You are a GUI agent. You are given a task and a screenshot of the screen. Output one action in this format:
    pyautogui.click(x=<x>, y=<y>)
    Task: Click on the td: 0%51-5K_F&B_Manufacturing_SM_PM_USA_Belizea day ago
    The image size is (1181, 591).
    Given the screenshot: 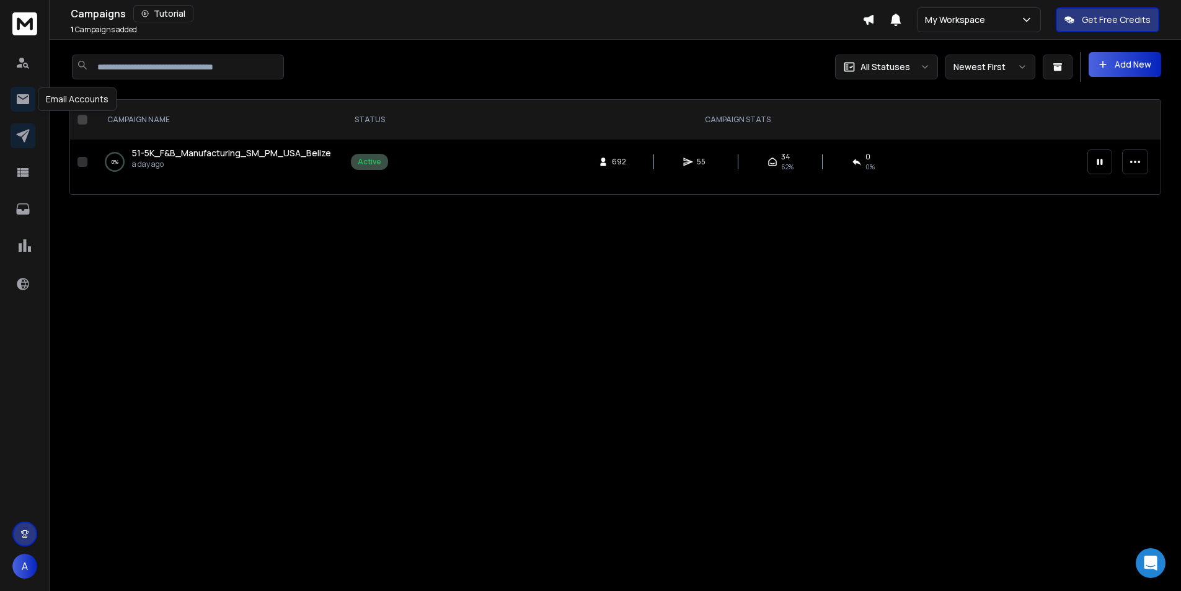 What is the action you would take?
    pyautogui.click(x=218, y=162)
    